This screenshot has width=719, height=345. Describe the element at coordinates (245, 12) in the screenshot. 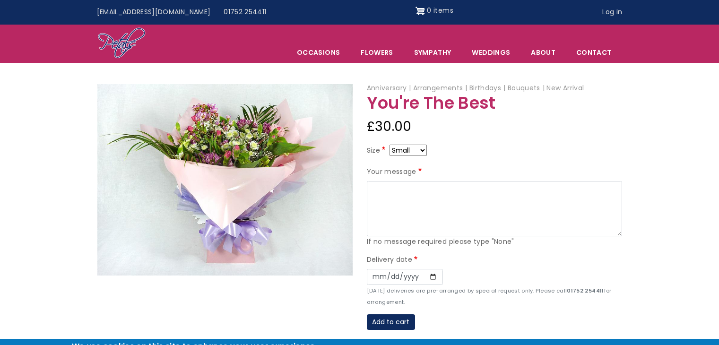

I see `a: 01752 254411` at that location.